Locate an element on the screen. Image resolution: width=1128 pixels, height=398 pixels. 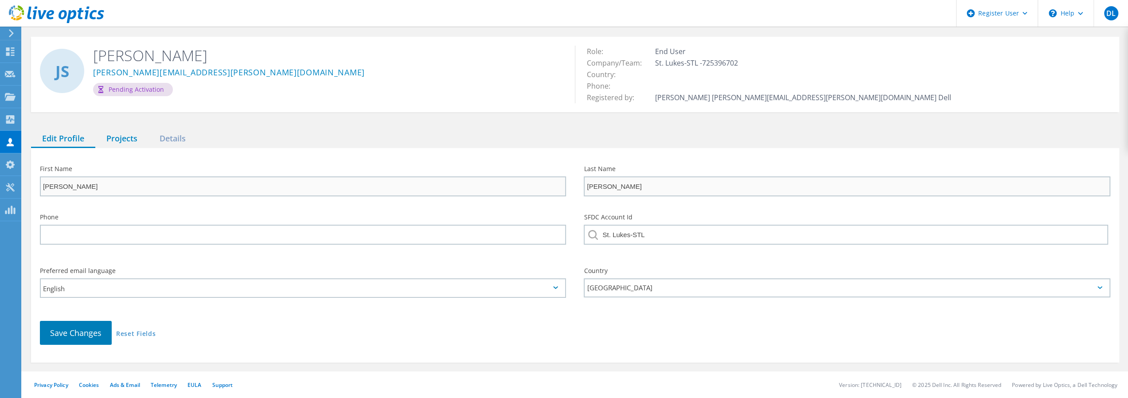
div: Projects is located at coordinates (122, 139).